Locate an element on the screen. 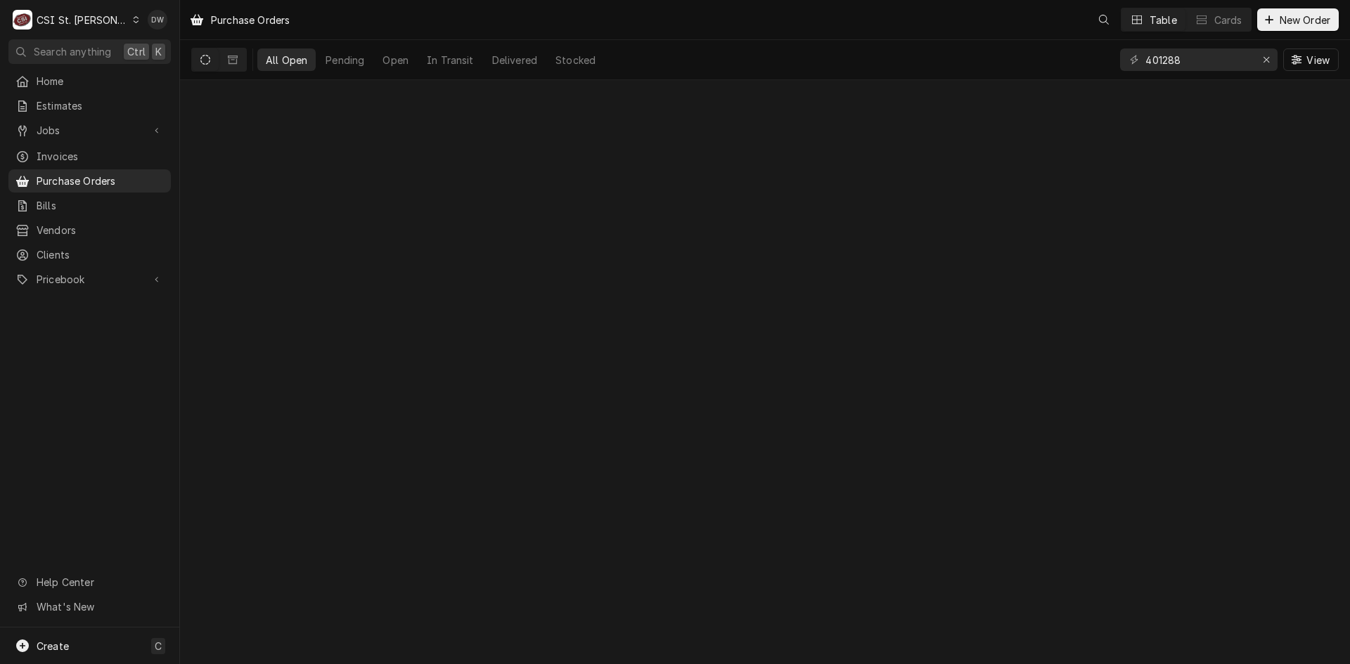  div: Table is located at coordinates (1163, 20).